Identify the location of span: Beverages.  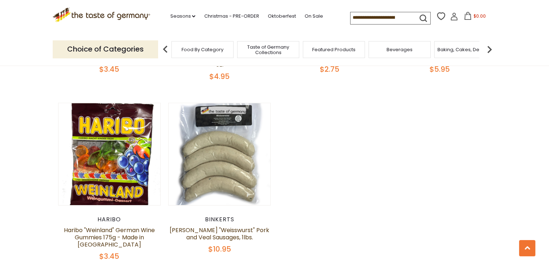
(399, 49).